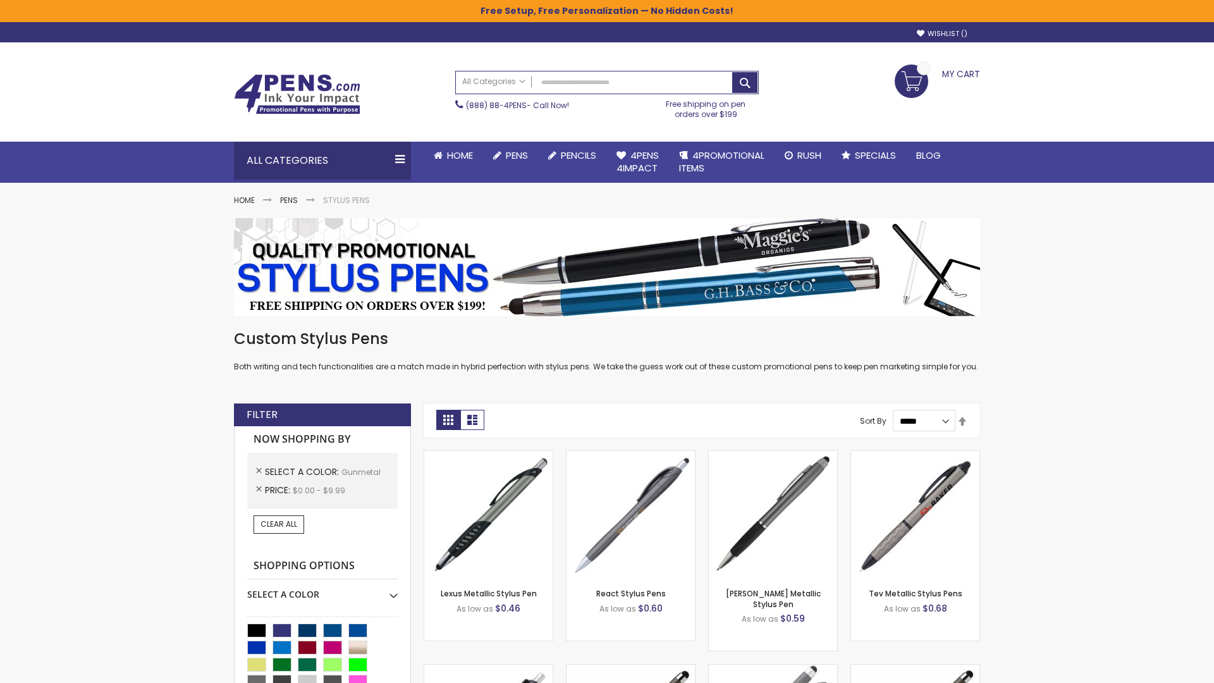  Describe the element at coordinates (494, 82) in the screenshot. I see `a: All Categories` at that location.